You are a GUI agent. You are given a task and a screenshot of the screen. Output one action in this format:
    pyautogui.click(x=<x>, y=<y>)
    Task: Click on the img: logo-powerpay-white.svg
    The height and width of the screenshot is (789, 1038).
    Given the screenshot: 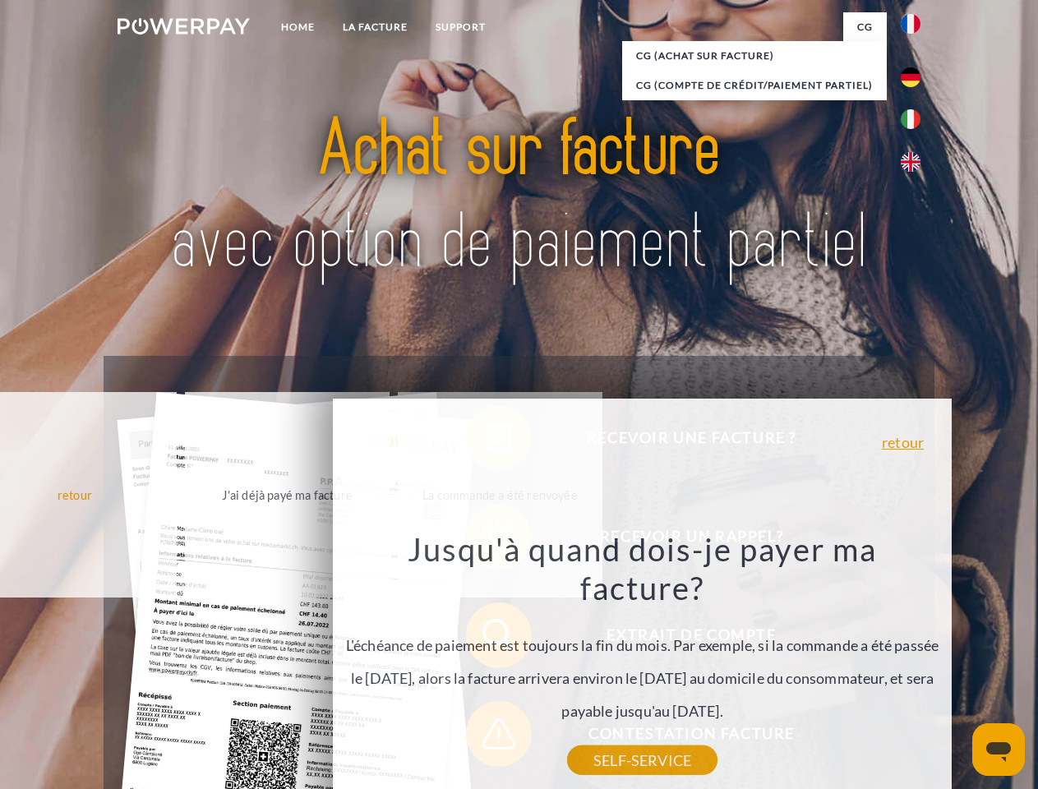 What is the action you would take?
    pyautogui.click(x=183, y=26)
    